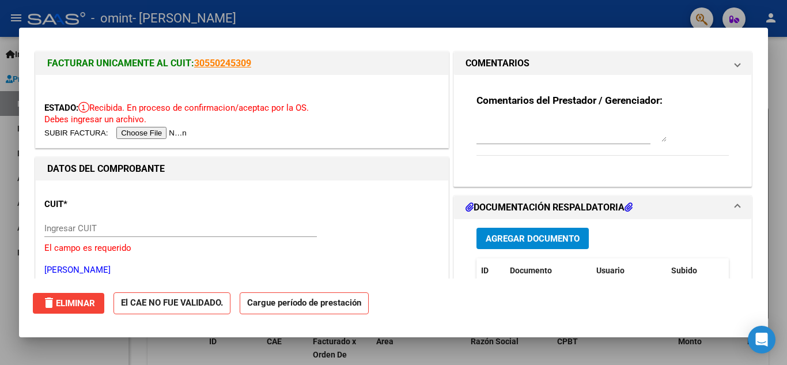 The image size is (787, 365). Describe the element at coordinates (104, 204) in the screenshot. I see `p: CUIT` at that location.